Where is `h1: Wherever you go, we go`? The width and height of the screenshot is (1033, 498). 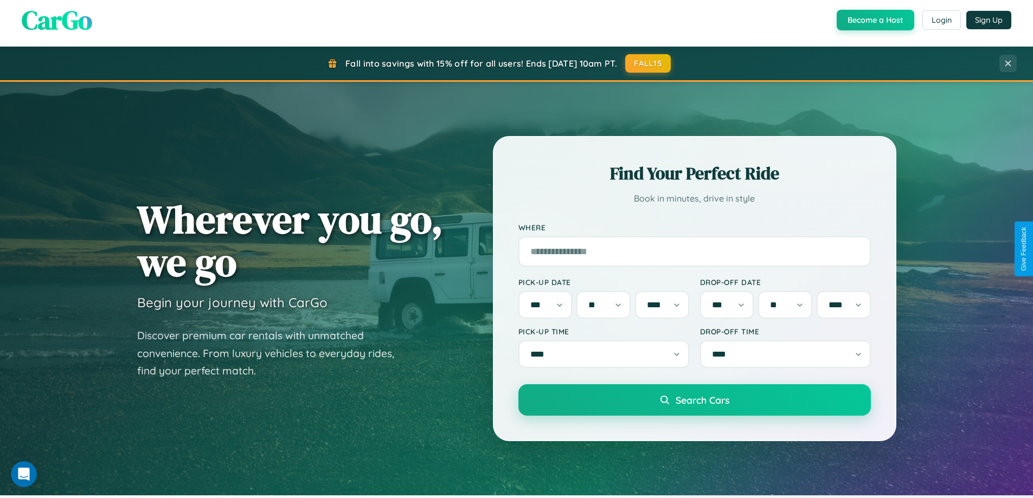 h1: Wherever you go, we go is located at coordinates (290, 241).